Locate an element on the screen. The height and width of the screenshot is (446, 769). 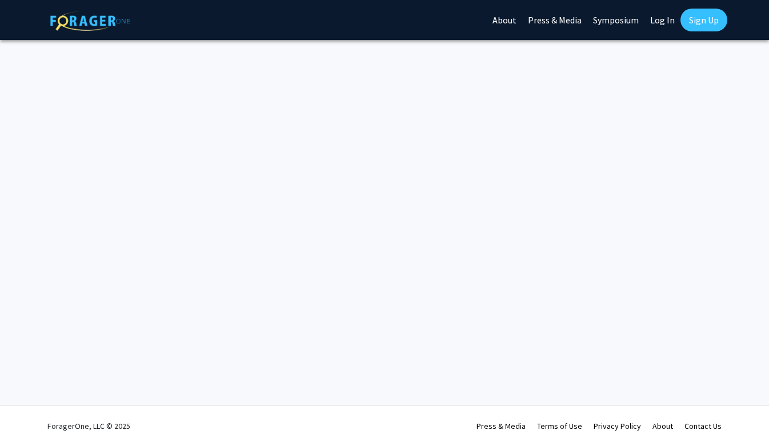
a: Contact Us is located at coordinates (702, 426).